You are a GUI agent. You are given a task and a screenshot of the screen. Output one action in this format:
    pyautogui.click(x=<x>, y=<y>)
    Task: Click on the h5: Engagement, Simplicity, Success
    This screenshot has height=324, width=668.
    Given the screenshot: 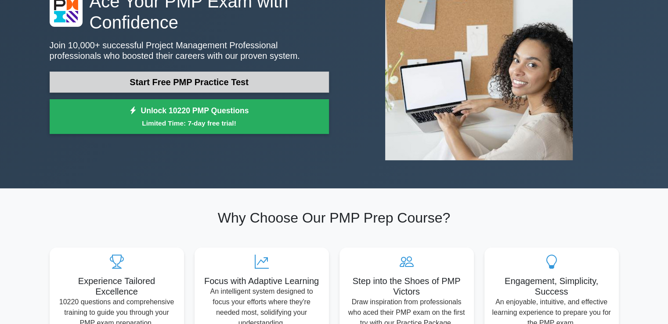 What is the action you would take?
    pyautogui.click(x=552, y=286)
    